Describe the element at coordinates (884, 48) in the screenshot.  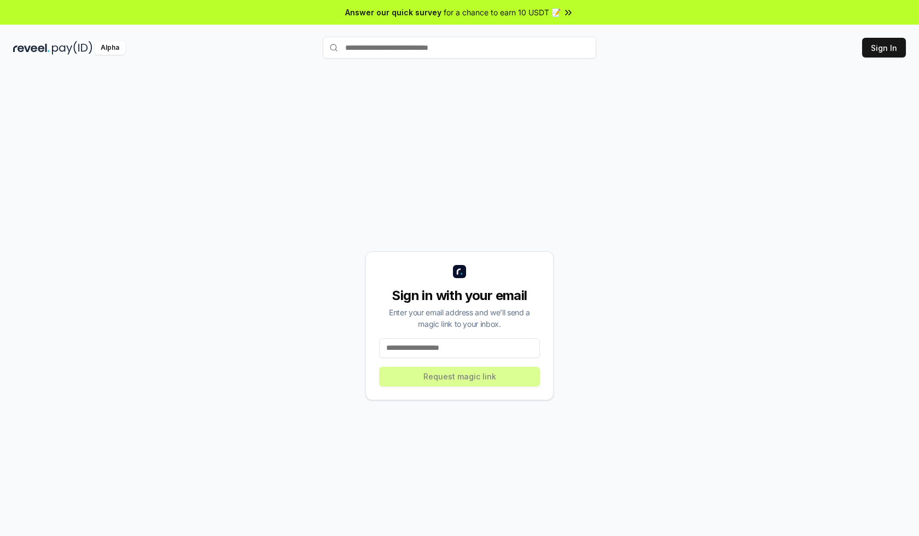
I see `button: Sign In` at that location.